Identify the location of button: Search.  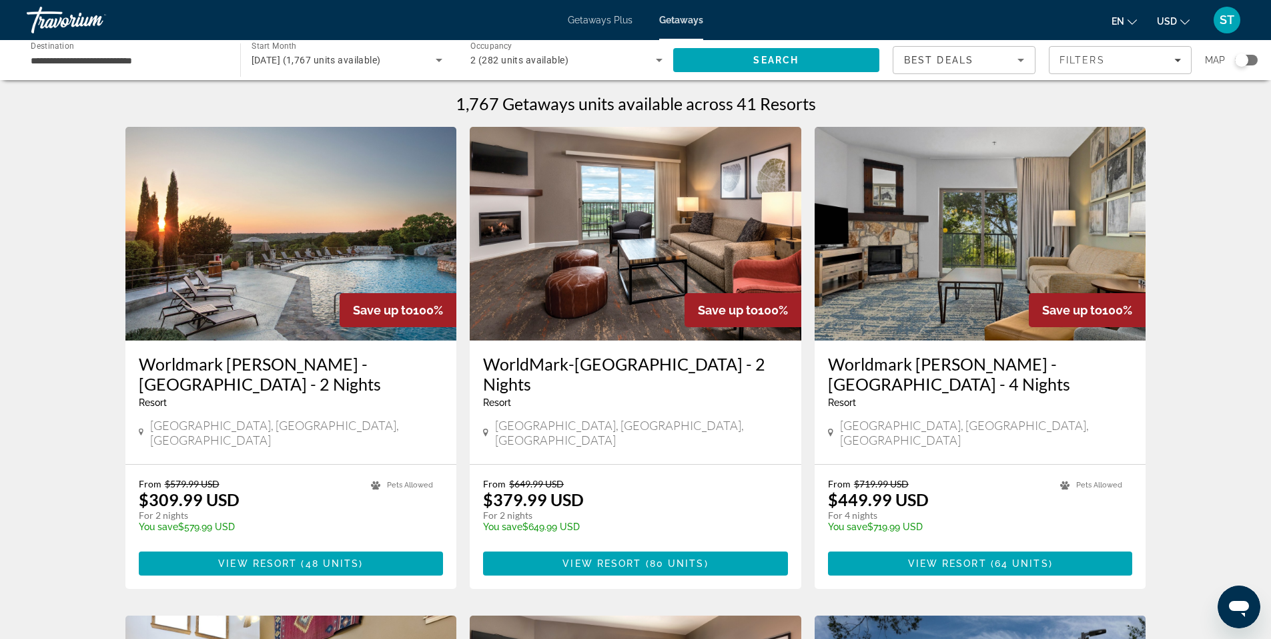
(777, 60).